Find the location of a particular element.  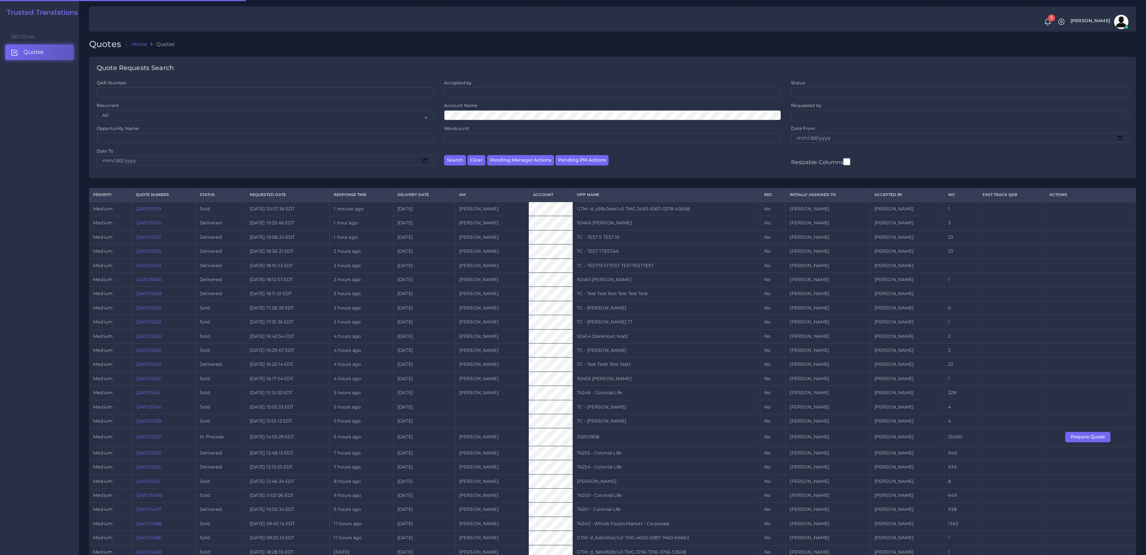

a: QAR125538 is located at coordinates (148, 421).